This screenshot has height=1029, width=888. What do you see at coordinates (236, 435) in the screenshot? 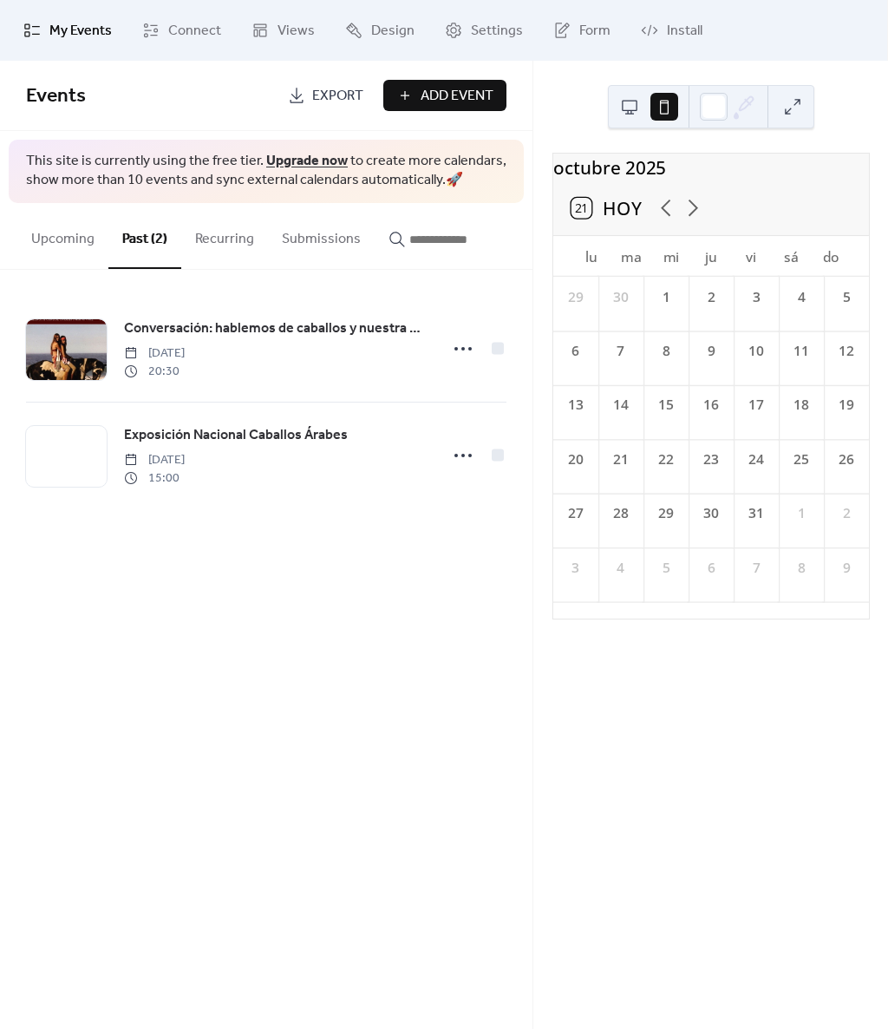
I see `span: Exposición Nacional Caballos Árabes` at bounding box center [236, 435].